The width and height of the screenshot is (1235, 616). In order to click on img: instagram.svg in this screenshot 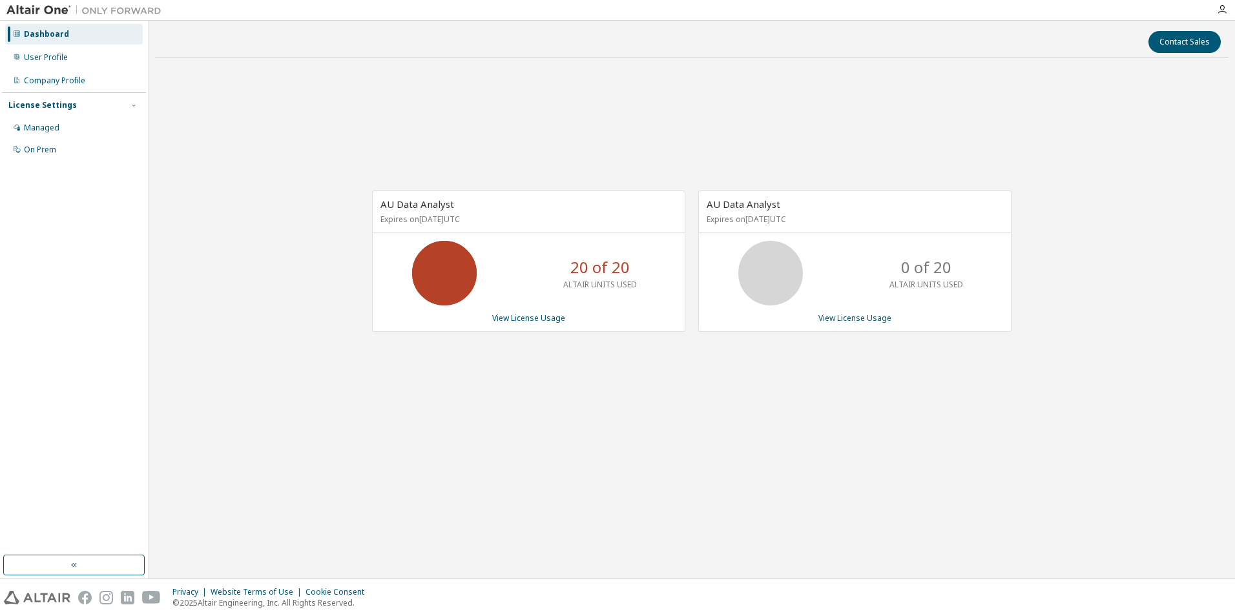, I will do `click(106, 598)`.